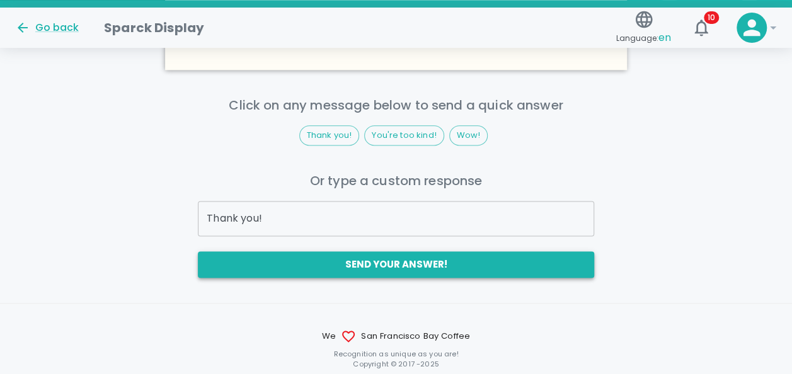  Describe the element at coordinates (330, 136) in the screenshot. I see `span: Thank you!` at that location.